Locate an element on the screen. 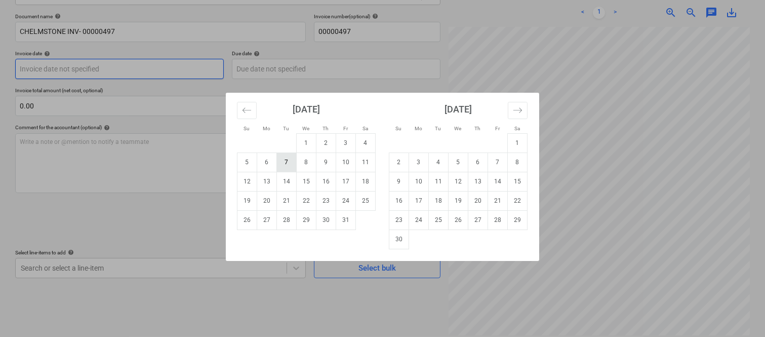 The image size is (765, 337). td: Friday, October 3, 2025 is located at coordinates (346, 143).